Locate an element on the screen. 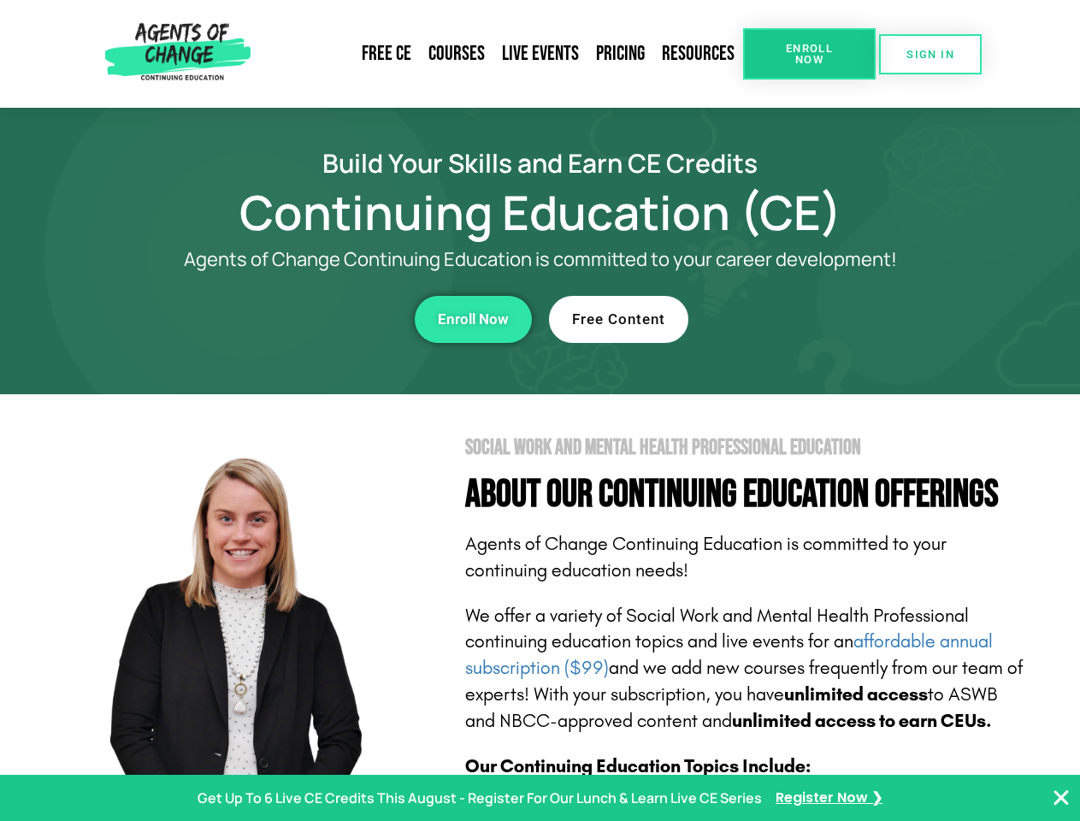 The width and height of the screenshot is (1080, 821). h2: Build Your Skills and Earn CE Credits is located at coordinates (541, 163).